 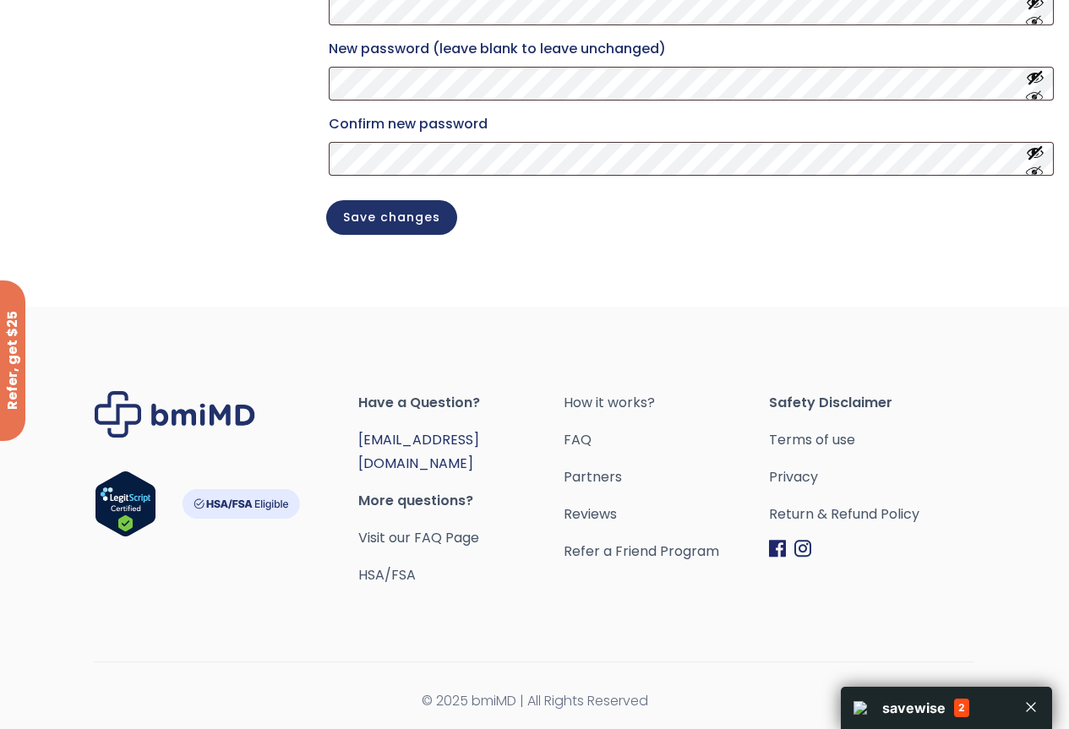 What do you see at coordinates (391, 217) in the screenshot?
I see `button: Save changes` at bounding box center [391, 217].